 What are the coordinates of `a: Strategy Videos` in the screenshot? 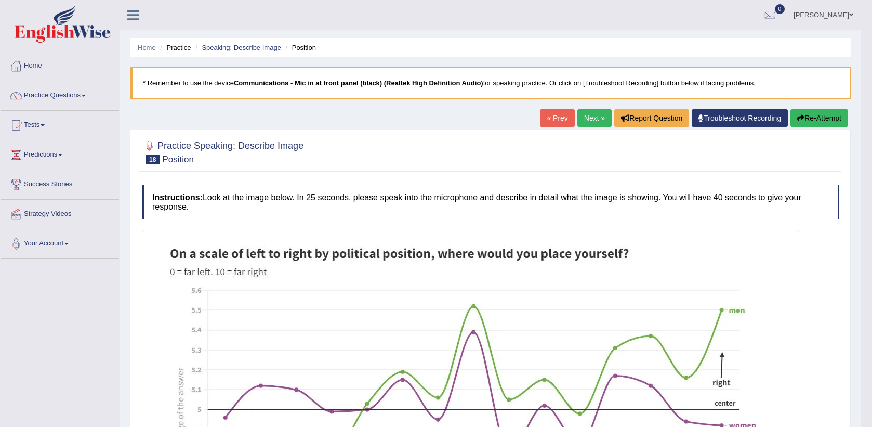 It's located at (60, 212).